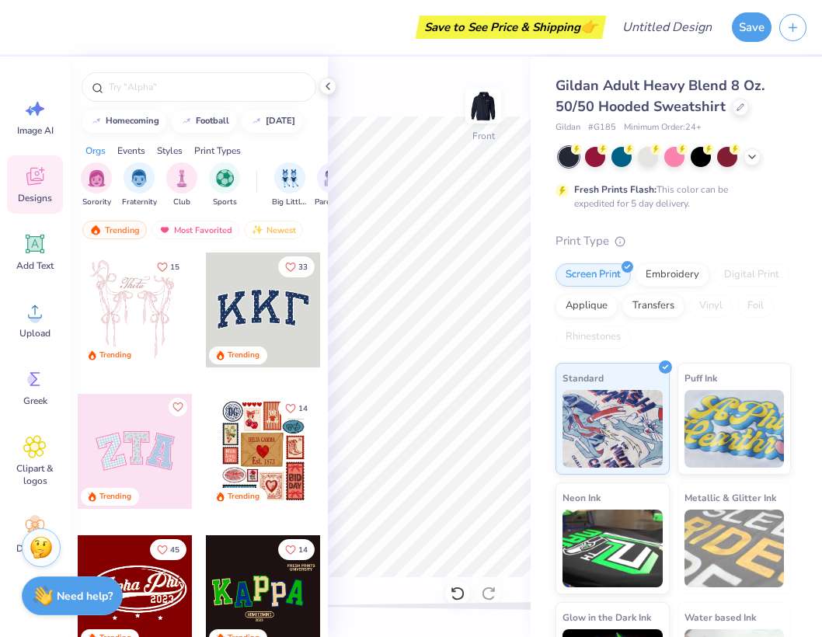 This screenshot has height=637, width=822. Describe the element at coordinates (96, 185) in the screenshot. I see `div: filter for Sorority` at that location.